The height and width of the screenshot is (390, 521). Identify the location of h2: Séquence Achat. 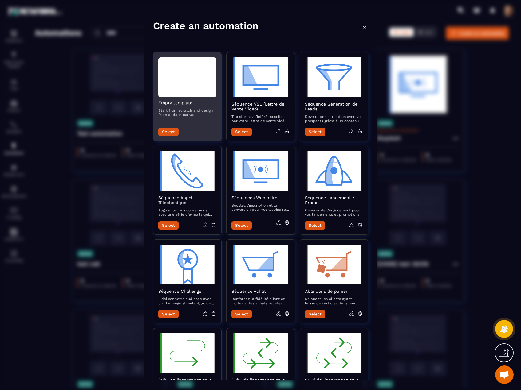
(260, 292).